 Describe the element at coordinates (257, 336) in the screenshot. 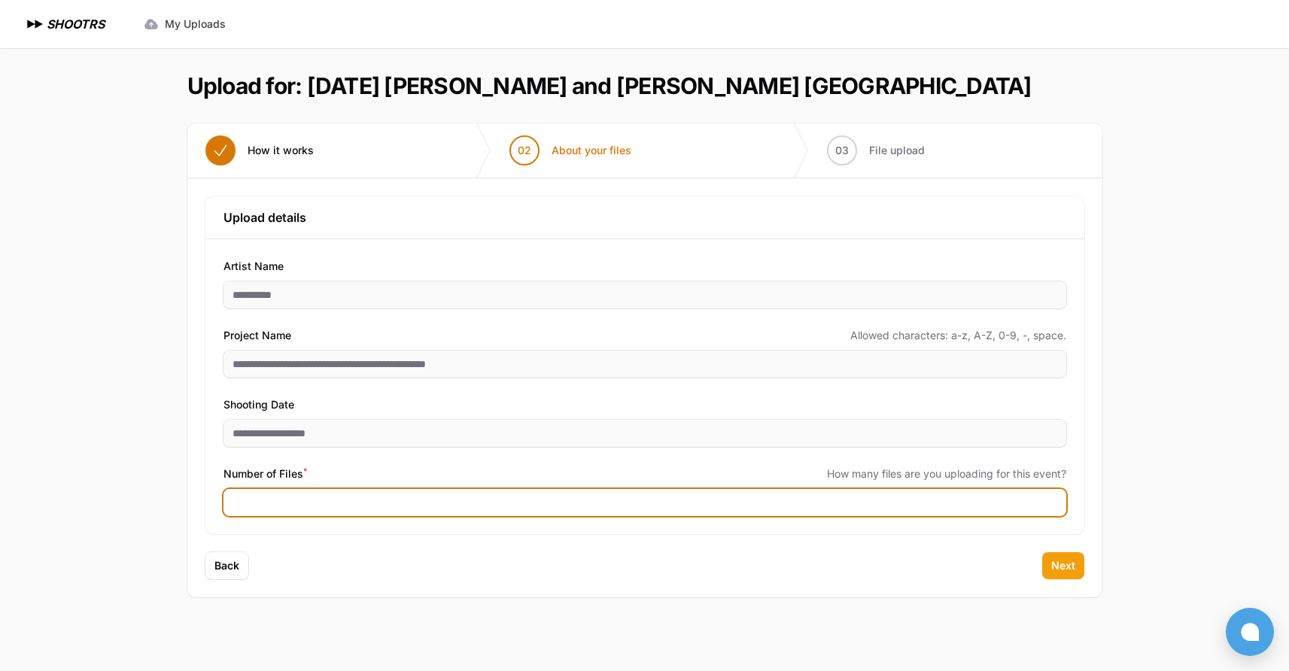

I see `span: Project Name` at that location.